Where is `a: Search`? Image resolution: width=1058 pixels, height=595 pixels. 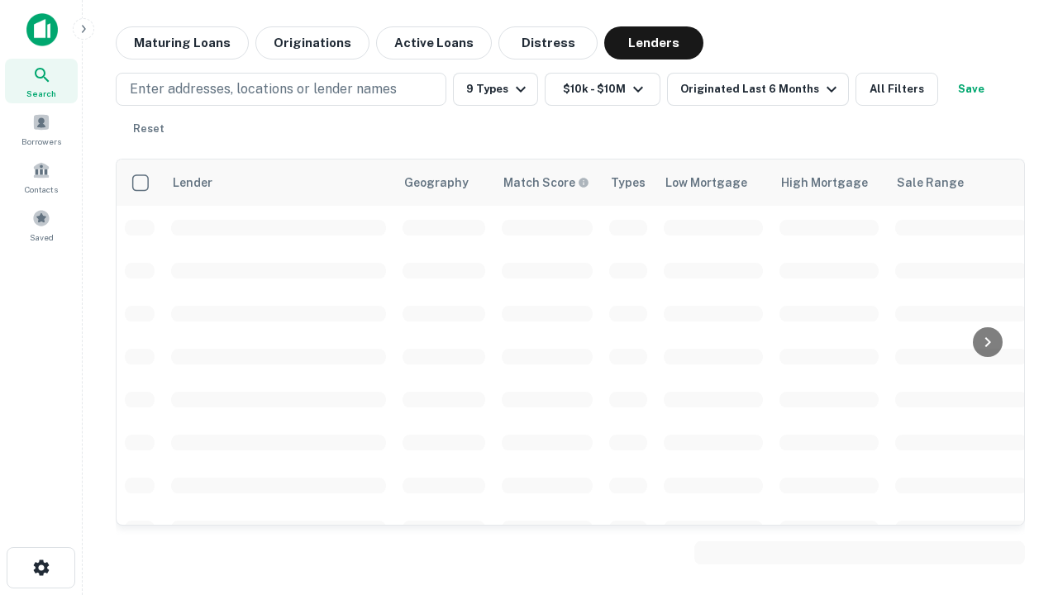
a: Search is located at coordinates (41, 81).